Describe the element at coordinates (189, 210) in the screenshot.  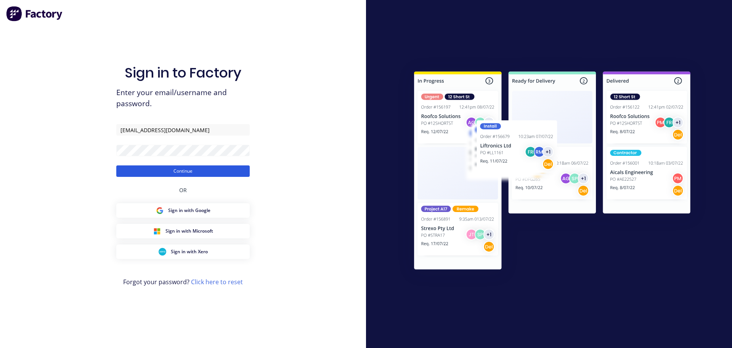
I see `span: Sign in with Google` at that location.